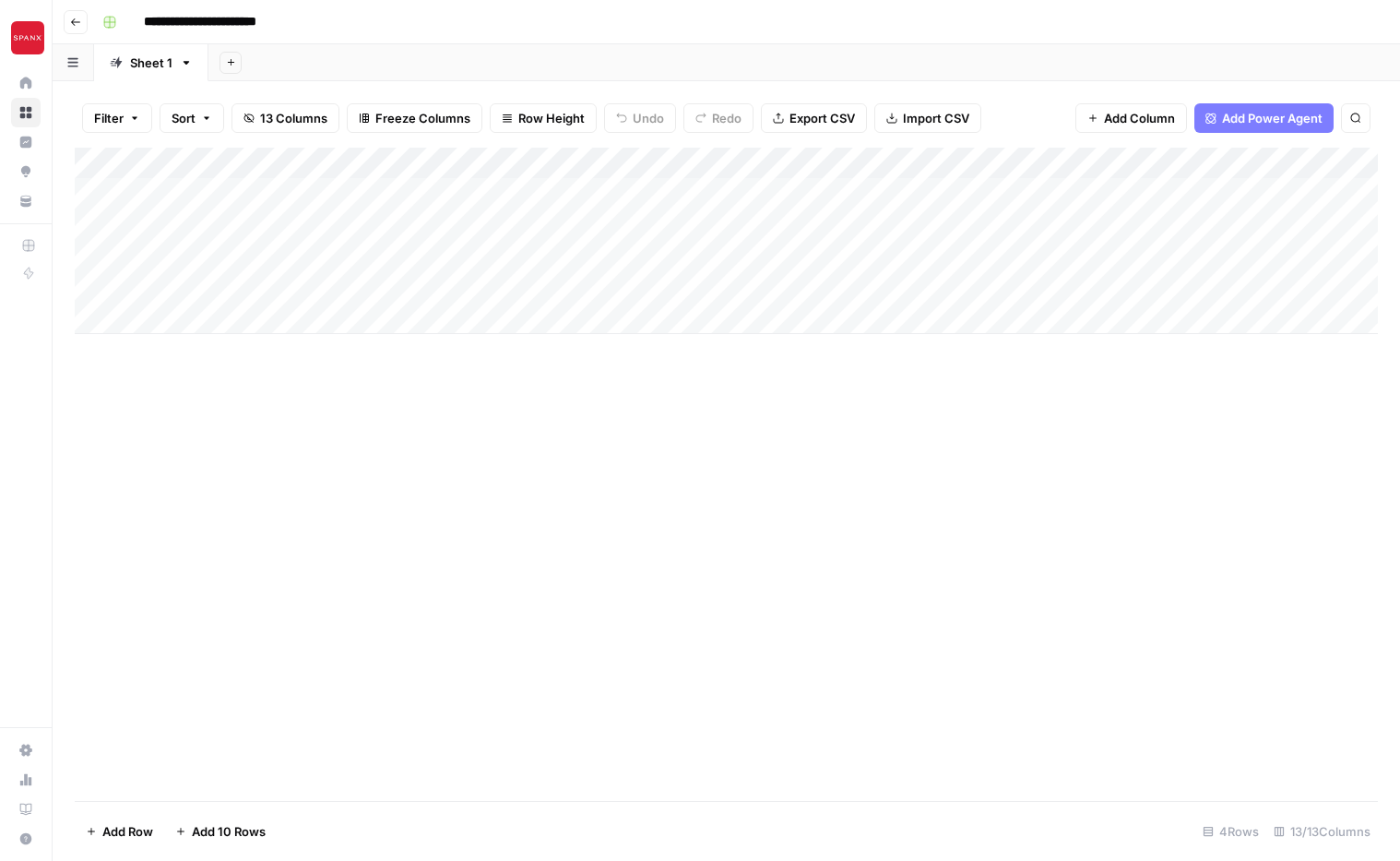 Image resolution: width=1400 pixels, height=861 pixels. Describe the element at coordinates (117, 118) in the screenshot. I see `button: Filter` at that location.